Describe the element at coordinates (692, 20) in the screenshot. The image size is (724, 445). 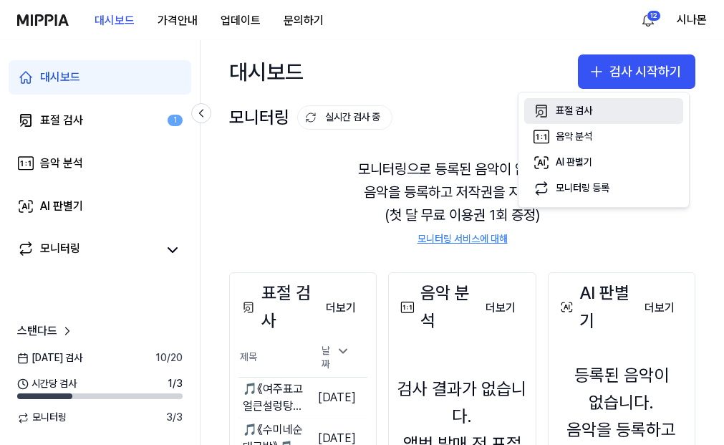
I see `button: 시나몬` at that location.